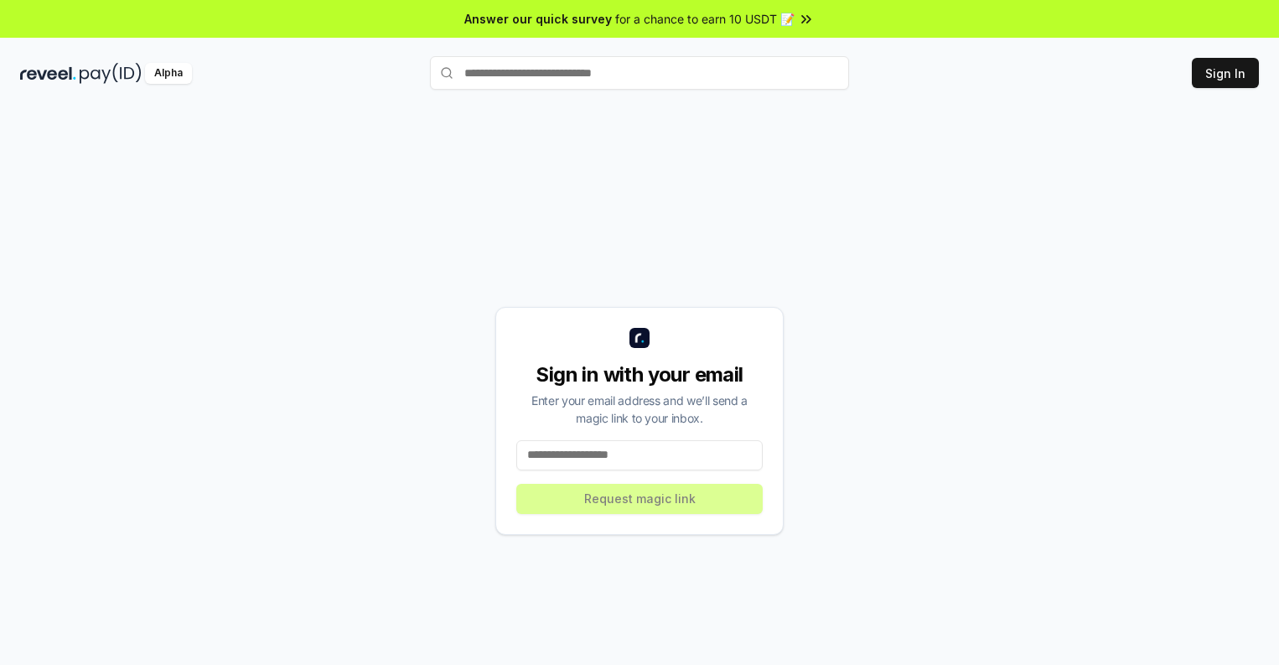 Image resolution: width=1279 pixels, height=665 pixels. I want to click on img: reveel_dark, so click(48, 73).